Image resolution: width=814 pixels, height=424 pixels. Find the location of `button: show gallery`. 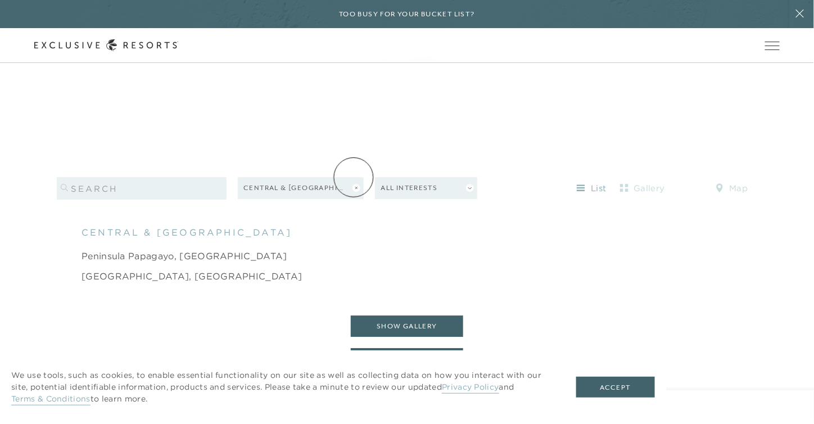

button: show gallery is located at coordinates (407, 326).